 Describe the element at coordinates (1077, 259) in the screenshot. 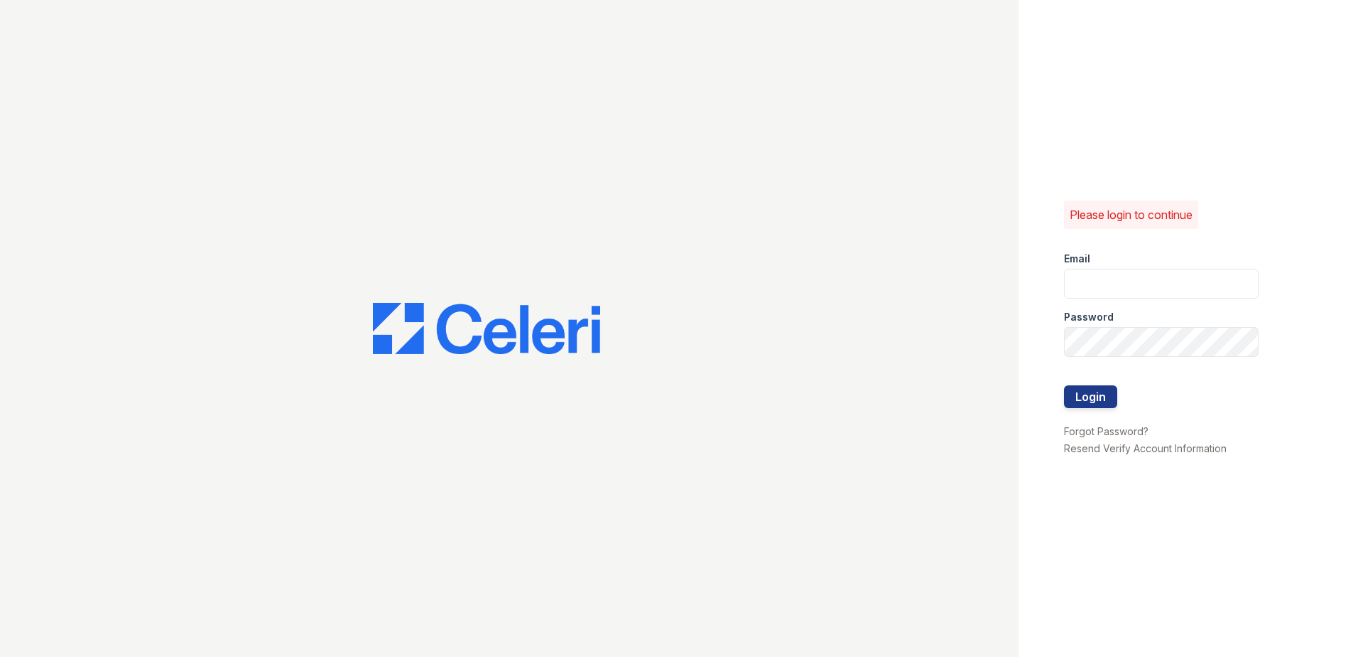

I see `label: Email` at that location.